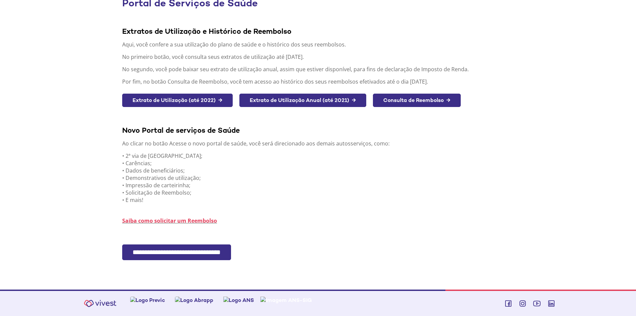  Describe the element at coordinates (321, 143) in the screenshot. I see `p: Ao clicar no botão Acesse o novo portal de saúde, você será direcionado aos demais autosserviços,...` at that location.